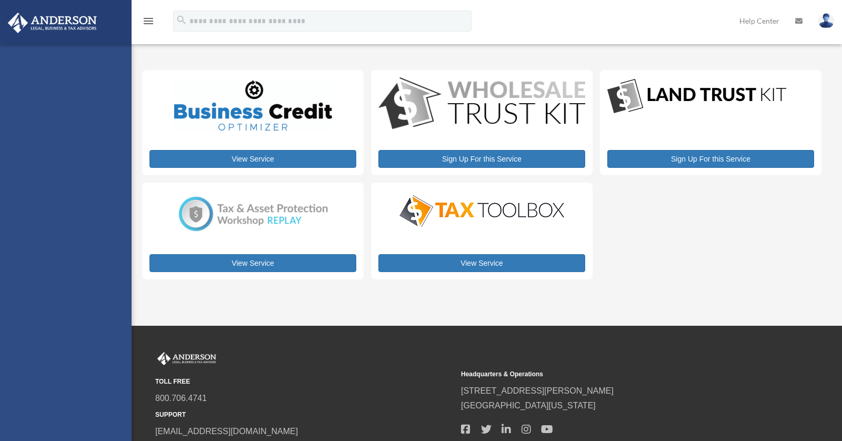 The width and height of the screenshot is (842, 441). What do you see at coordinates (482, 105) in the screenshot?
I see `img: WS-Trust-Kit-lgo-1.jpg` at bounding box center [482, 105].